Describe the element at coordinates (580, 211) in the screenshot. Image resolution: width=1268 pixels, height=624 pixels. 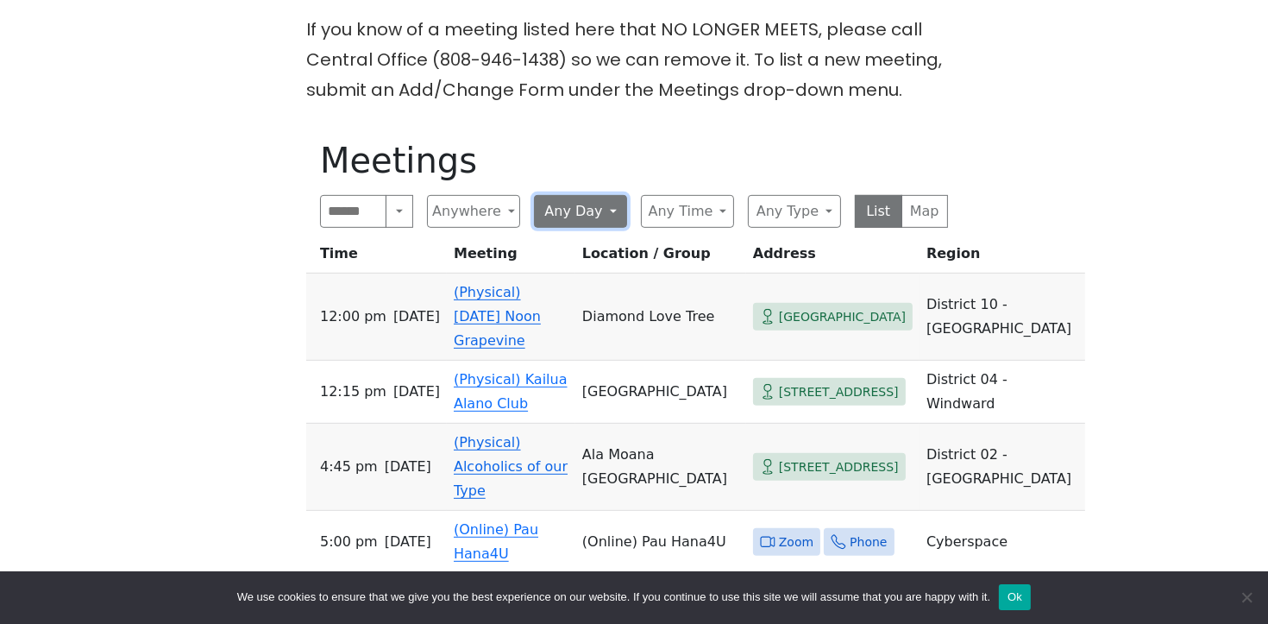
I see `button: Any Day` at that location.